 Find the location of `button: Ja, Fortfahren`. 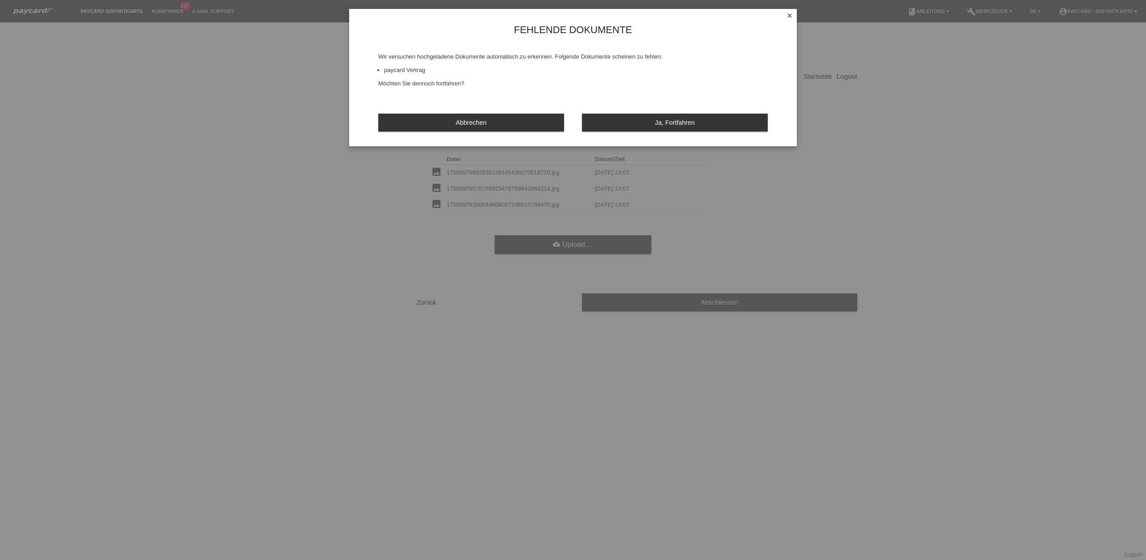

button: Ja, Fortfahren is located at coordinates (674, 122).